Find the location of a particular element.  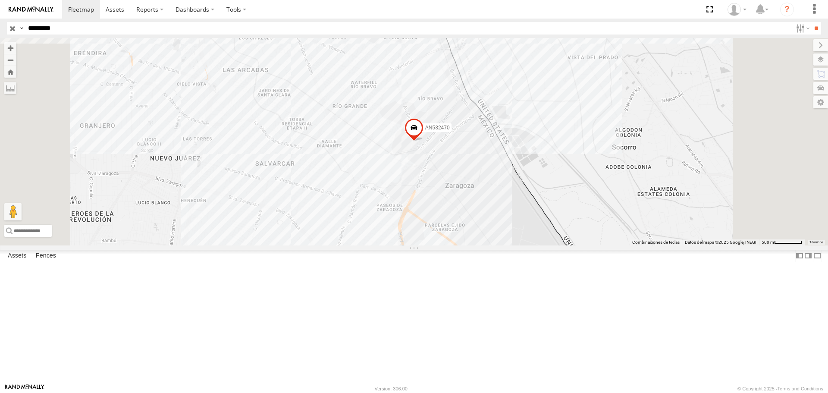

button: Arrastra al hombrecito al mapa para abrir Street View is located at coordinates (13, 212).